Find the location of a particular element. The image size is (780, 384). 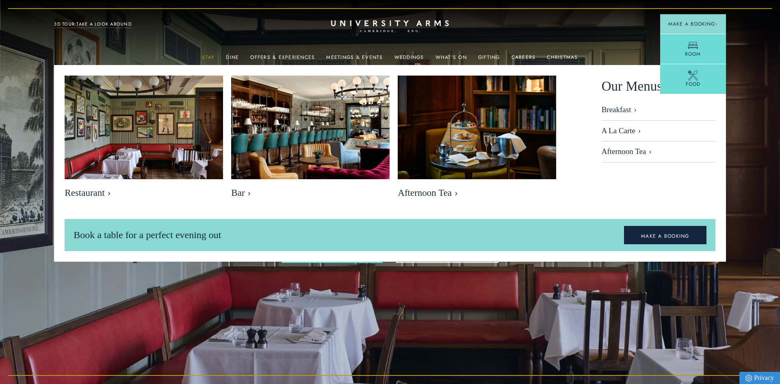

a: image-bebfa3899fb04038ade422a89983545adfd703f7-2500x1667-jpg Restaurant is located at coordinates (144, 139).